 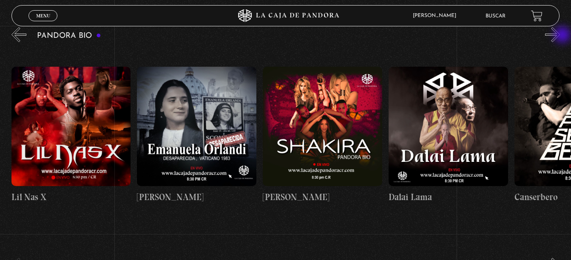 What do you see at coordinates (43, 23) in the screenshot?
I see `span: Cerrar` at bounding box center [43, 23].